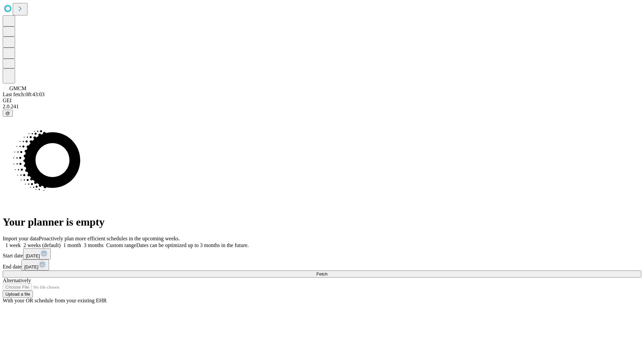 This screenshot has width=644, height=362. What do you see at coordinates (17, 280) in the screenshot?
I see `span: Alternatively` at bounding box center [17, 280].